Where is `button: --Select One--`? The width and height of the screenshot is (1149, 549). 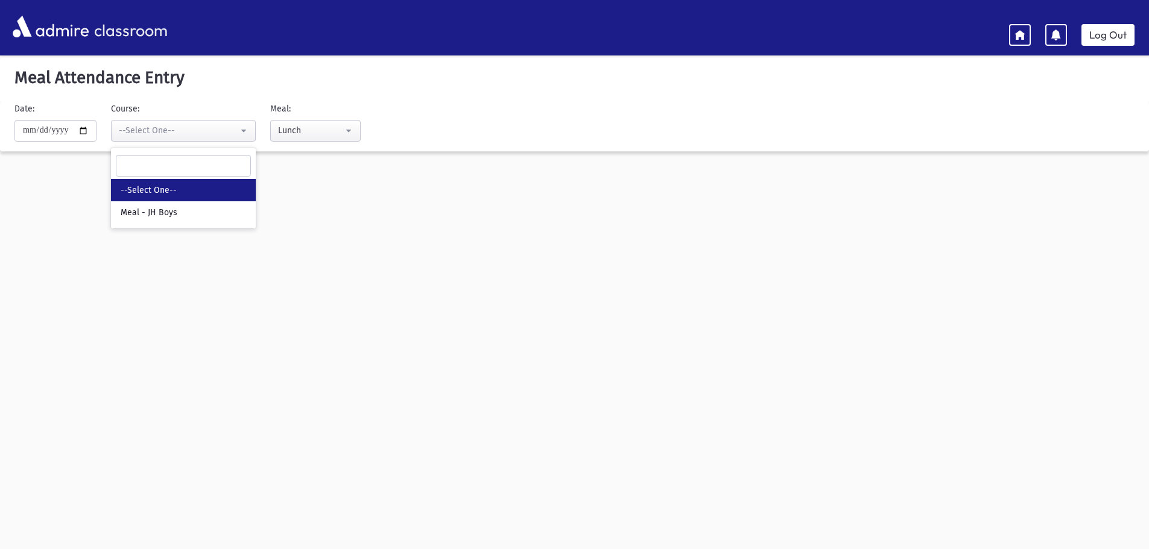 button: --Select One-- is located at coordinates (183, 131).